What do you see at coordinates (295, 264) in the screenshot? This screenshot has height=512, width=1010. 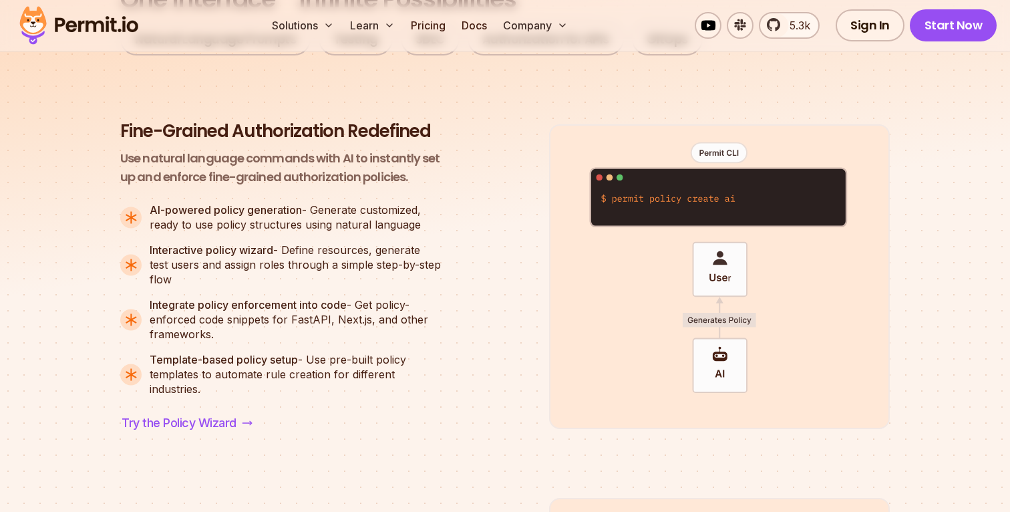 I see `span: - Define resources, generate test users and assign roles through a simple step-by-step flow` at bounding box center [295, 264].